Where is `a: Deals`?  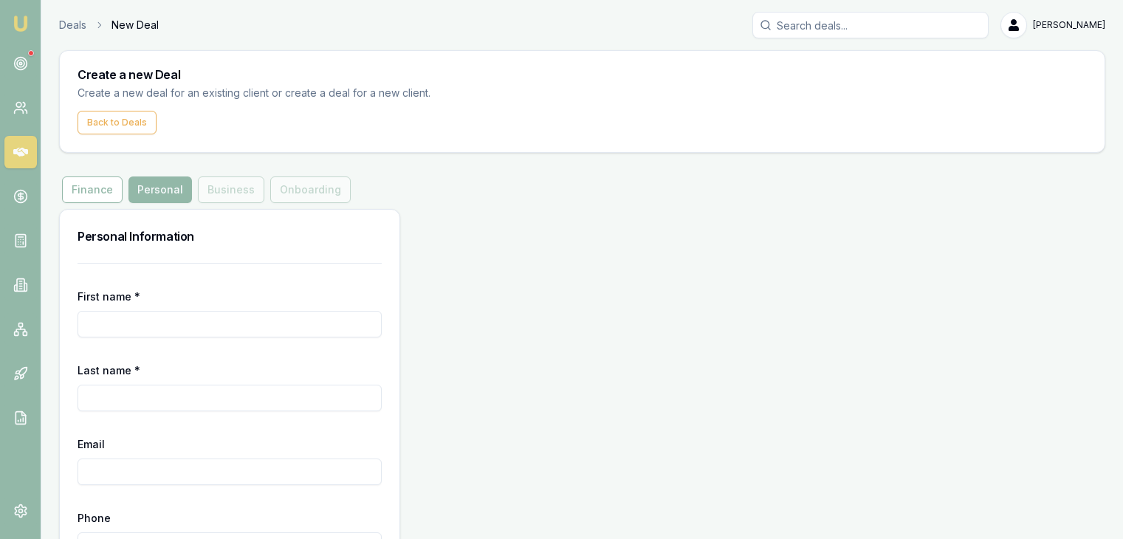
a: Deals is located at coordinates (72, 25).